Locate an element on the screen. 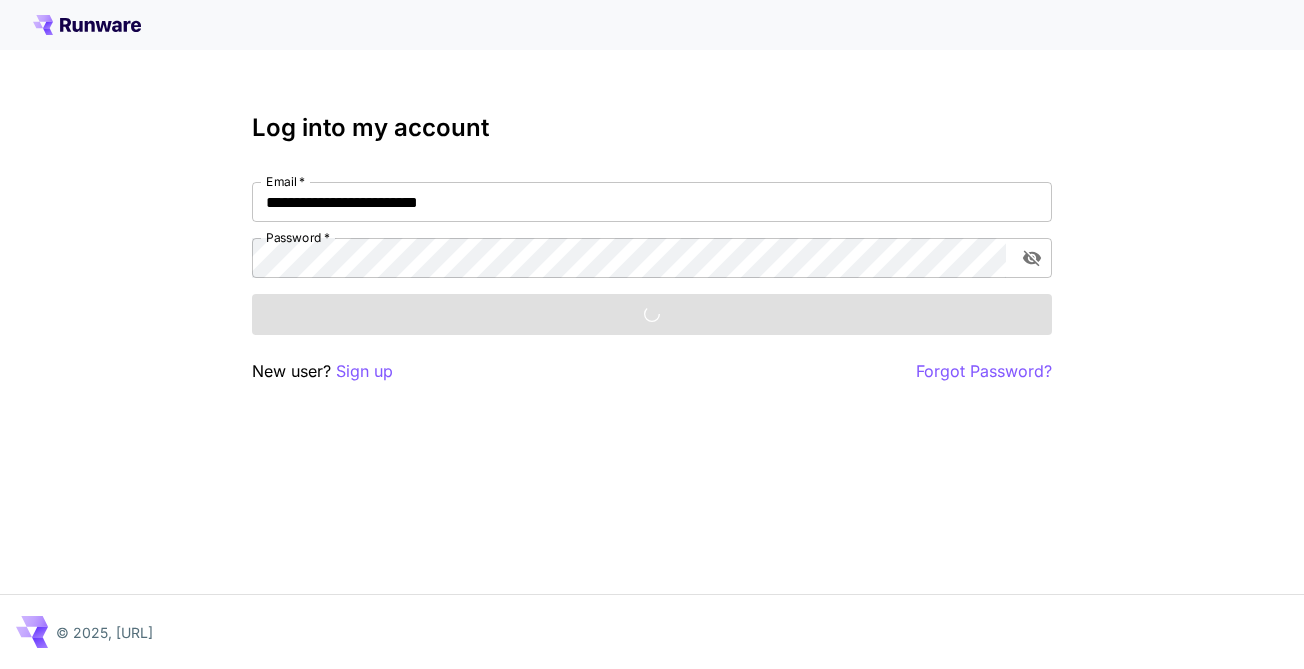  p: Forgot Password? is located at coordinates (984, 371).